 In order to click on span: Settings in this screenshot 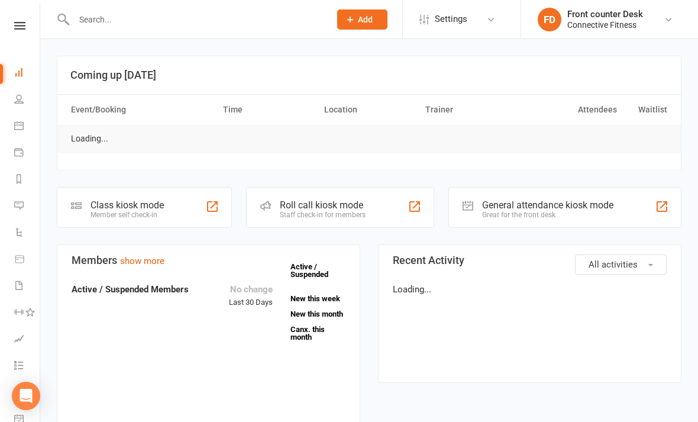, I will do `click(451, 19)`.